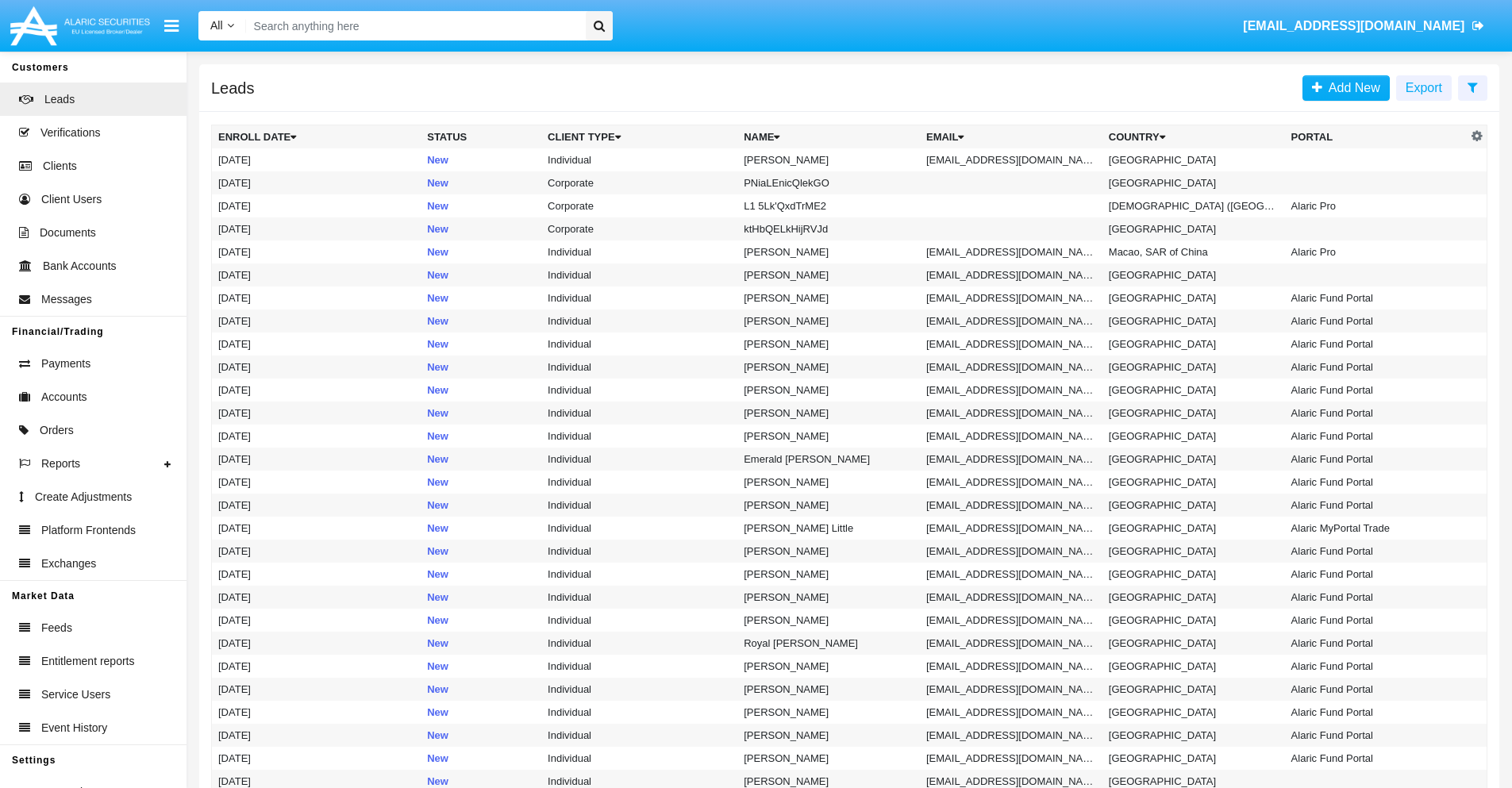 The width and height of the screenshot is (1512, 788). Describe the element at coordinates (60, 166) in the screenshot. I see `span: Clients` at that location.